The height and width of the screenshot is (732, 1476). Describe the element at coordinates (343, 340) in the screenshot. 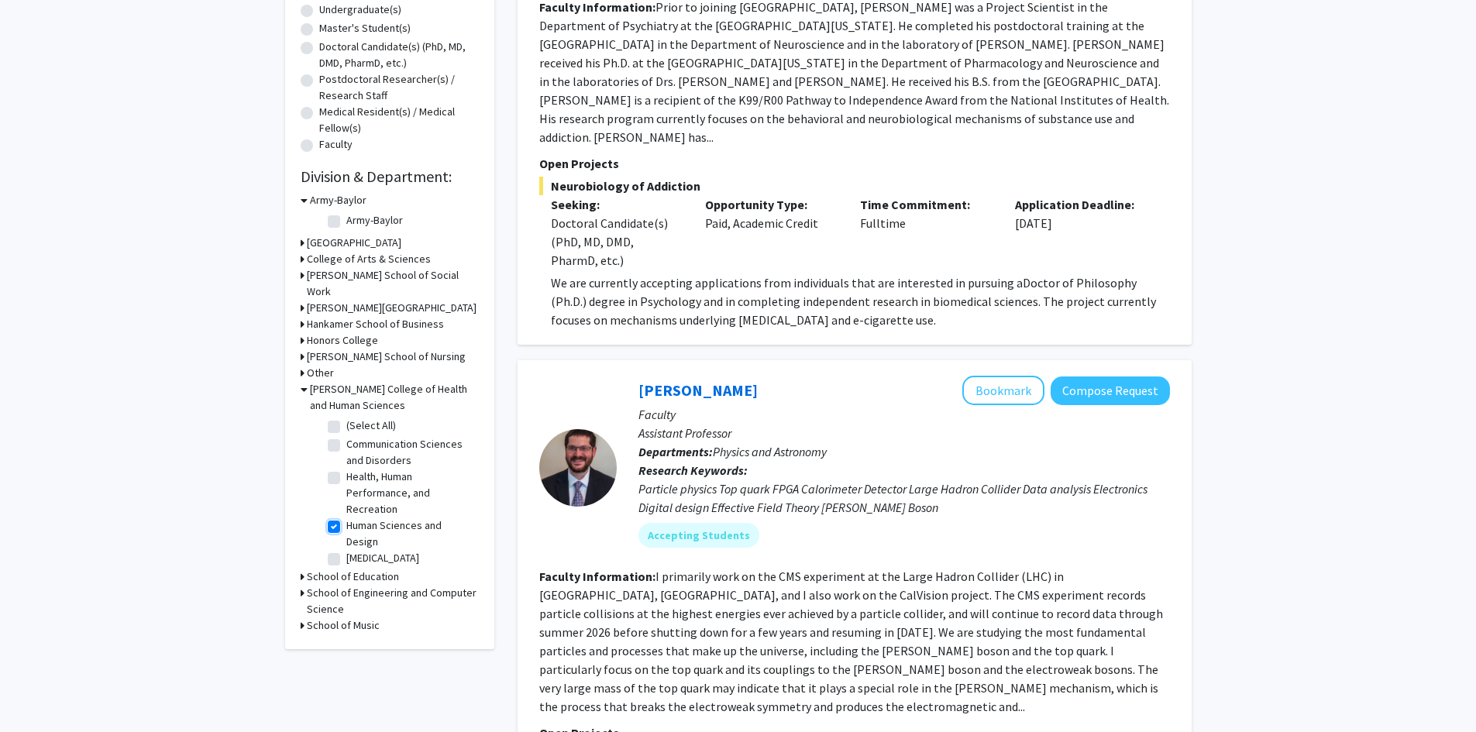

I see `h3: Honors College` at that location.